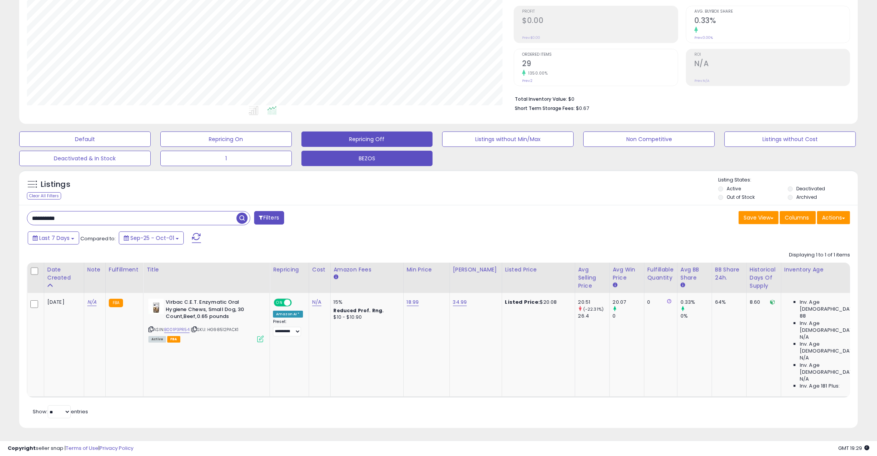 This screenshot has height=456, width=877. Describe the element at coordinates (85, 139) in the screenshot. I see `button: Default` at that location.